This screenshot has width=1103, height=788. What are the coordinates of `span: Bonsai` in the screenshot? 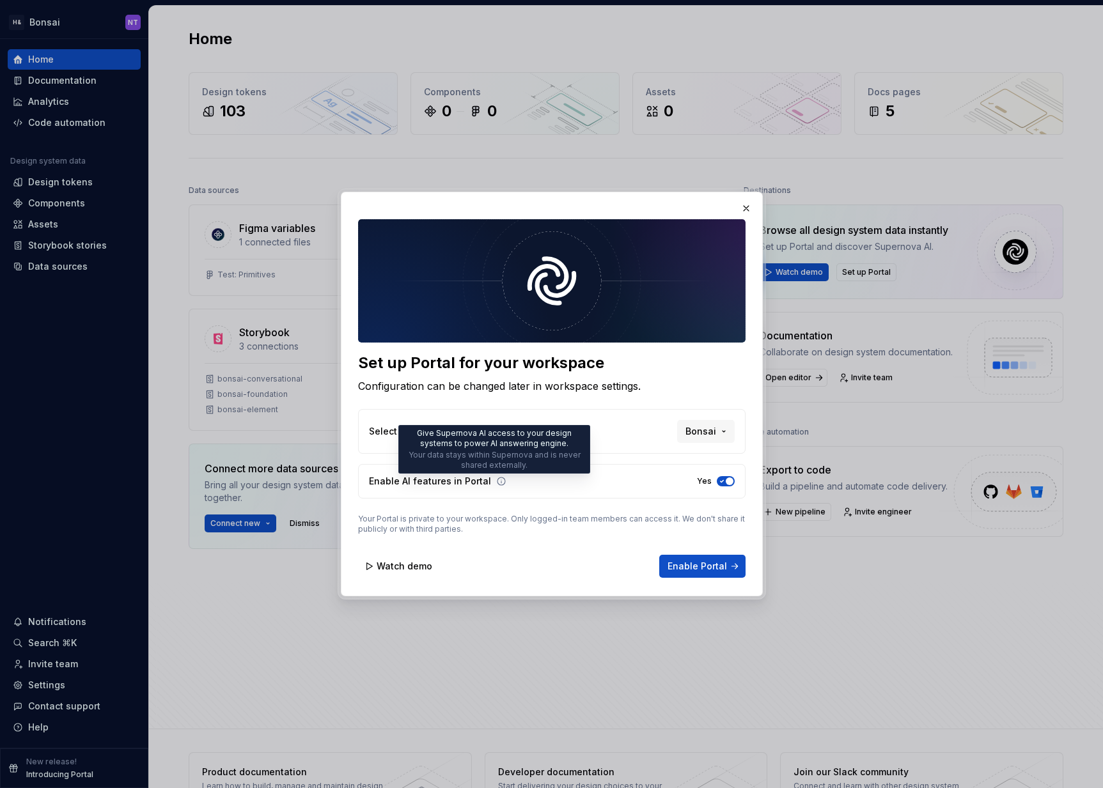 It's located at (701, 432).